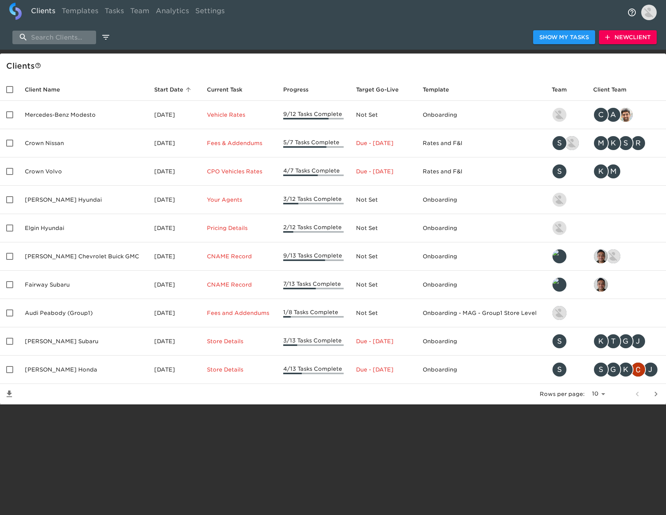  What do you see at coordinates (38, 65) in the screenshot?
I see `svg: This is a list of all of your clients and clients shared with you` at bounding box center [38, 65].